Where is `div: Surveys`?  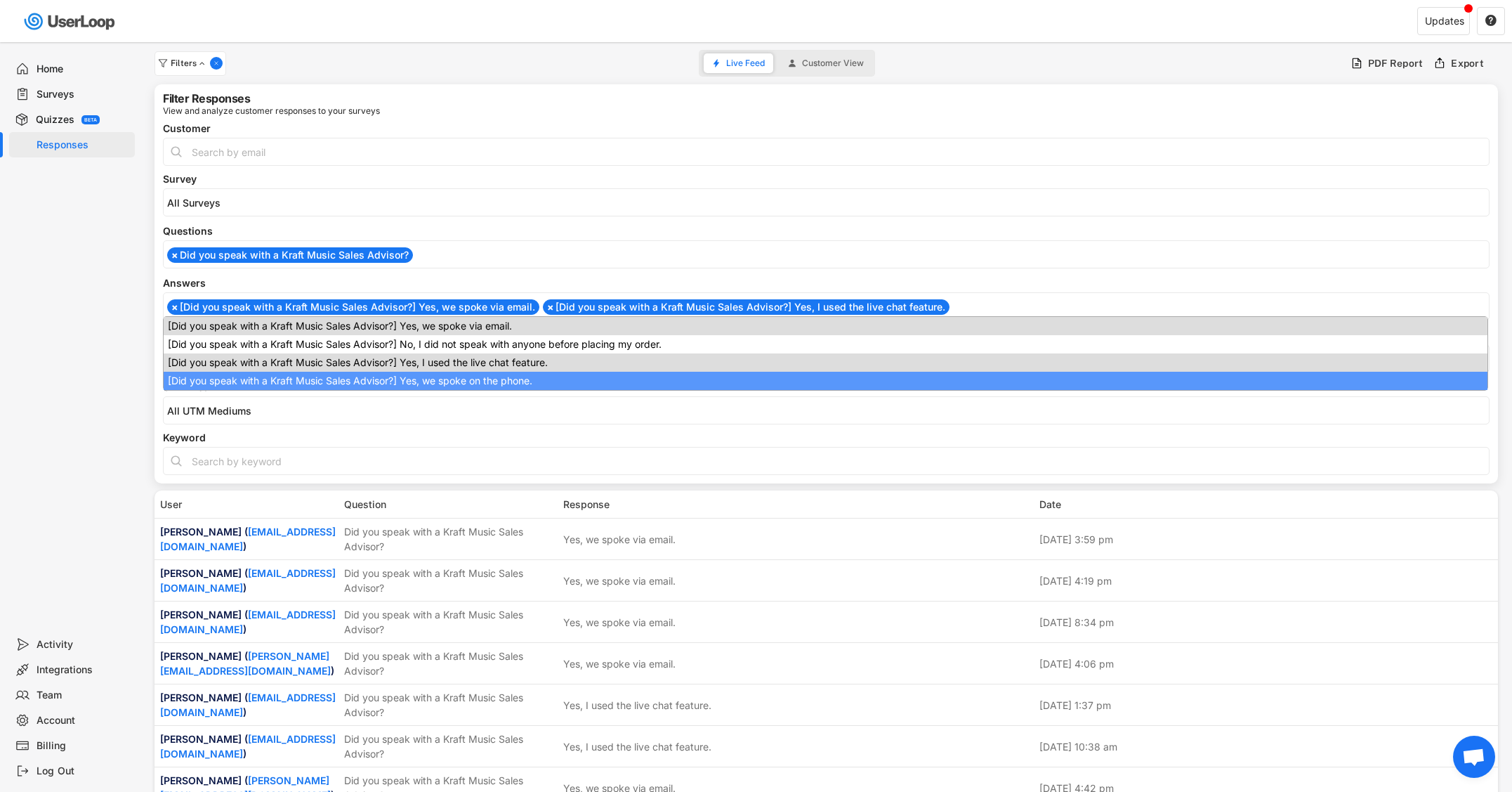
div: Surveys is located at coordinates (83, 94).